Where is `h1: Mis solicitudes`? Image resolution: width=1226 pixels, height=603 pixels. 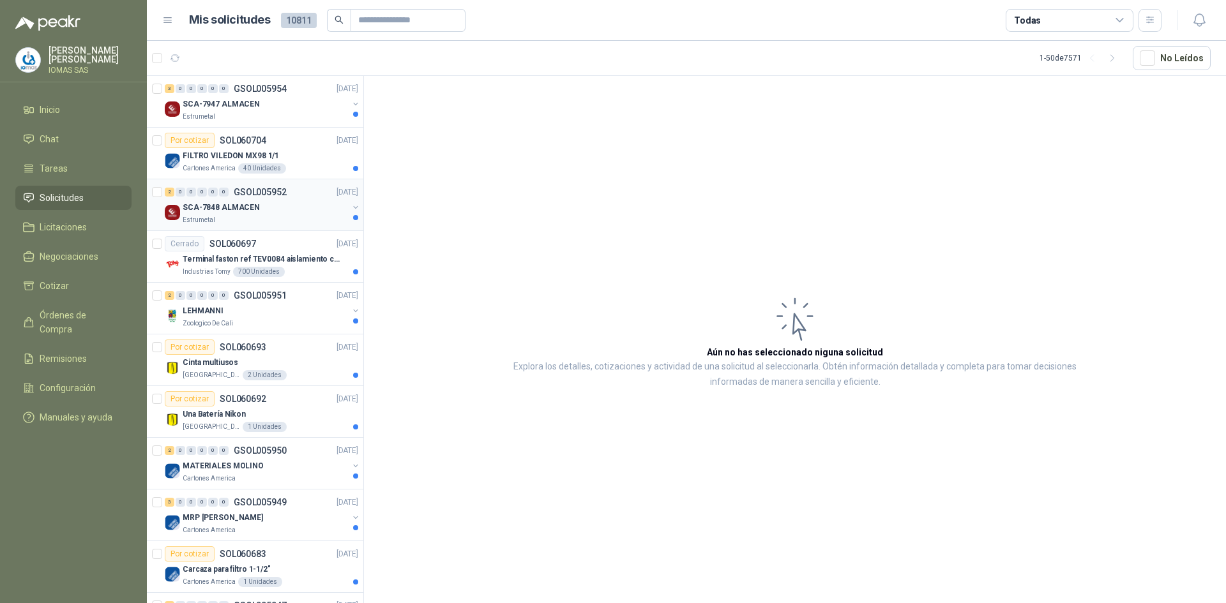 h1: Mis solicitudes is located at coordinates (230, 20).